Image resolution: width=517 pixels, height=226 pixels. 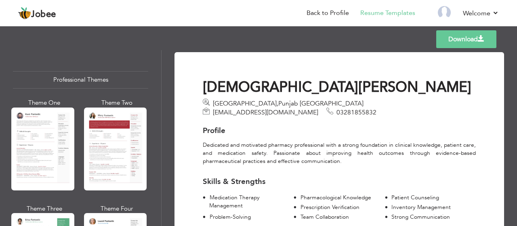 What do you see at coordinates (44, 208) in the screenshot?
I see `div: Theme Three` at bounding box center [44, 208].